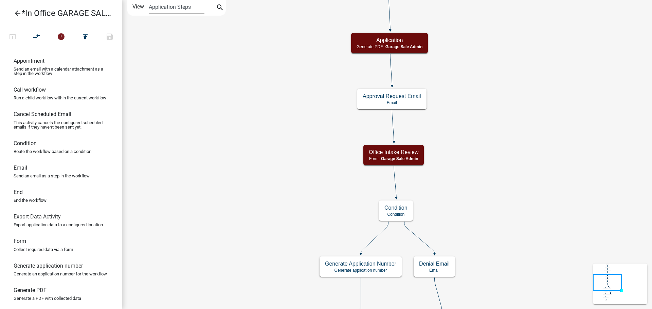 This screenshot has width=652, height=309. What do you see at coordinates (393, 159) in the screenshot?
I see `p: Form -` at bounding box center [393, 159].